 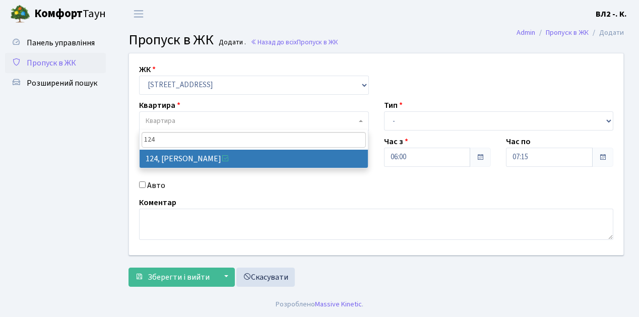 I want to click on button: Зберегти і вийти, so click(x=172, y=277).